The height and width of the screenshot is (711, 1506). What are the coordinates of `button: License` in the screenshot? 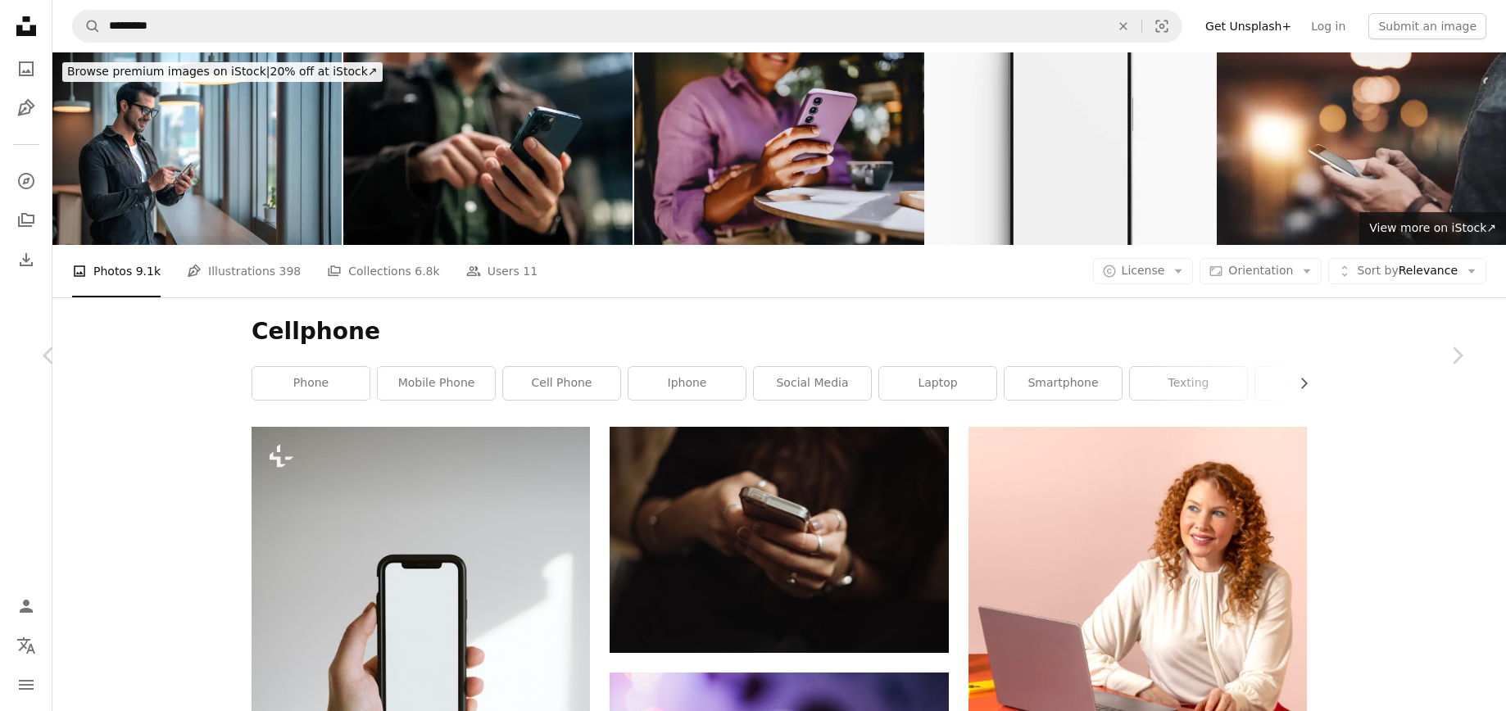 It's located at (1143, 271).